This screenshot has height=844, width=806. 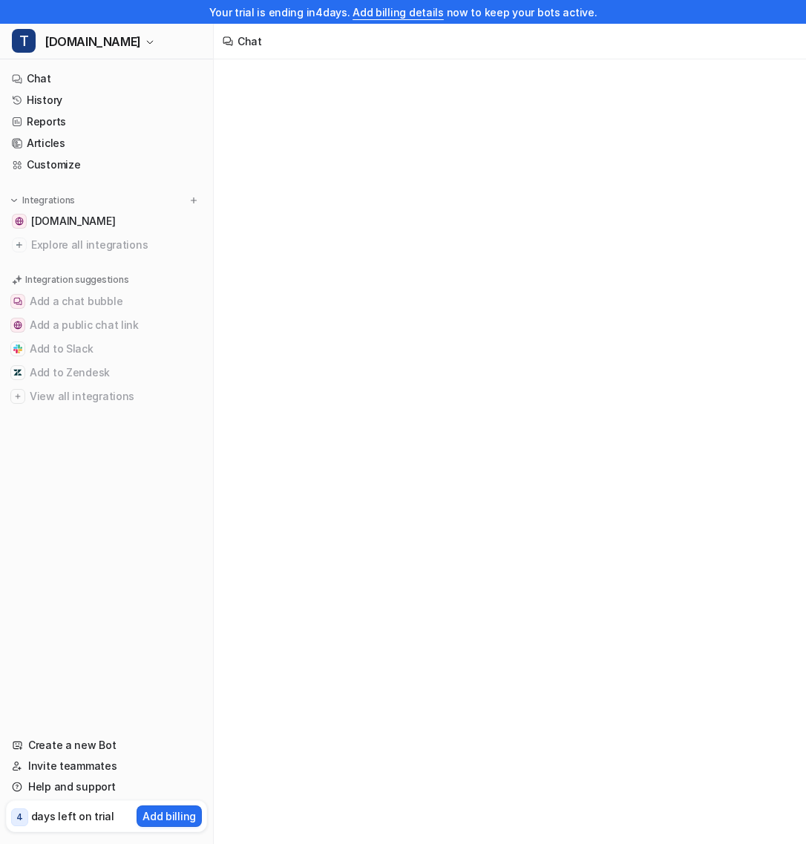 What do you see at coordinates (76, 280) in the screenshot?
I see `p: Integration suggestions` at bounding box center [76, 280].